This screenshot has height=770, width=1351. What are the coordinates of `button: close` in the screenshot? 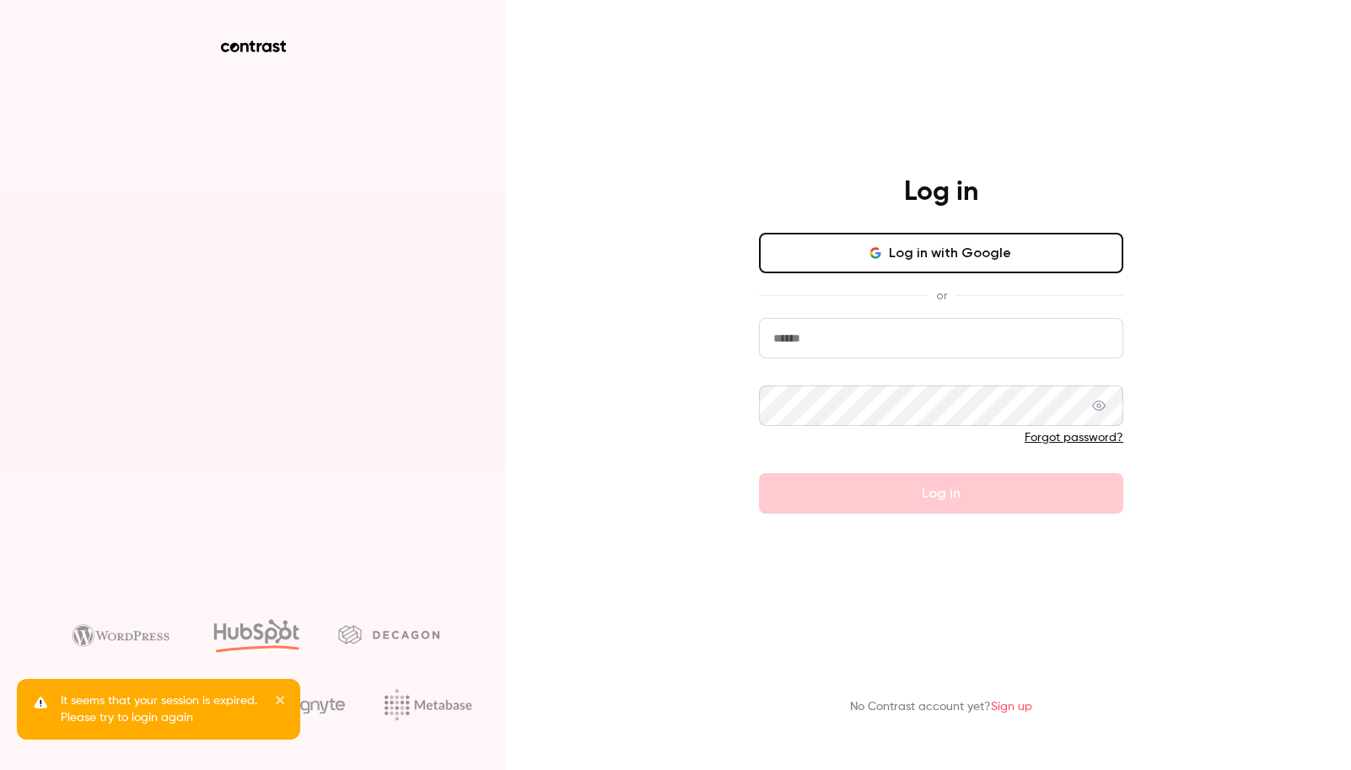 It's located at (281, 702).